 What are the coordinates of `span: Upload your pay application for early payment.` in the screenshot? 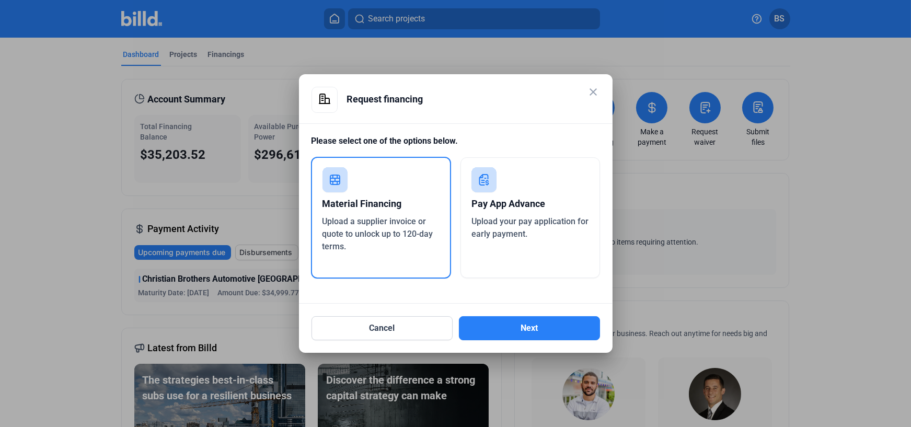 It's located at (530, 227).